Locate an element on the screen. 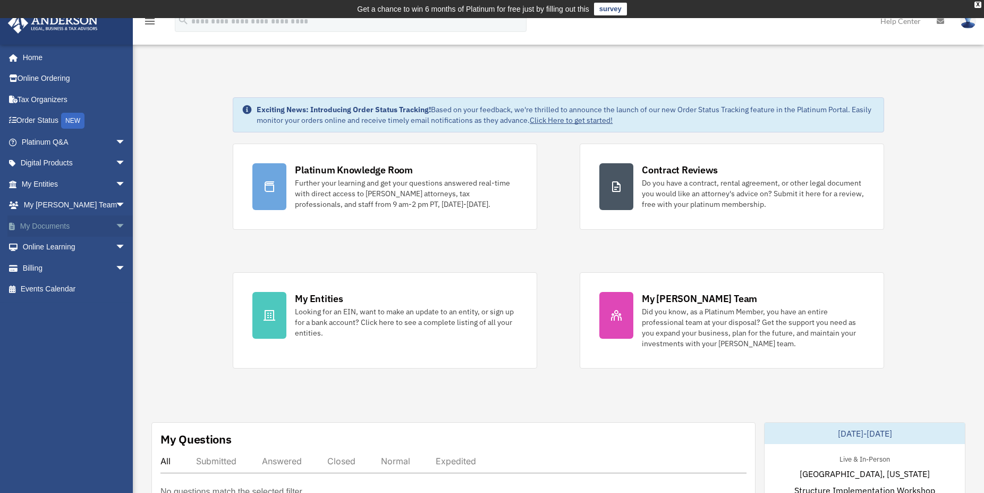 Image resolution: width=984 pixels, height=493 pixels. div: Submitted is located at coordinates (216, 461).